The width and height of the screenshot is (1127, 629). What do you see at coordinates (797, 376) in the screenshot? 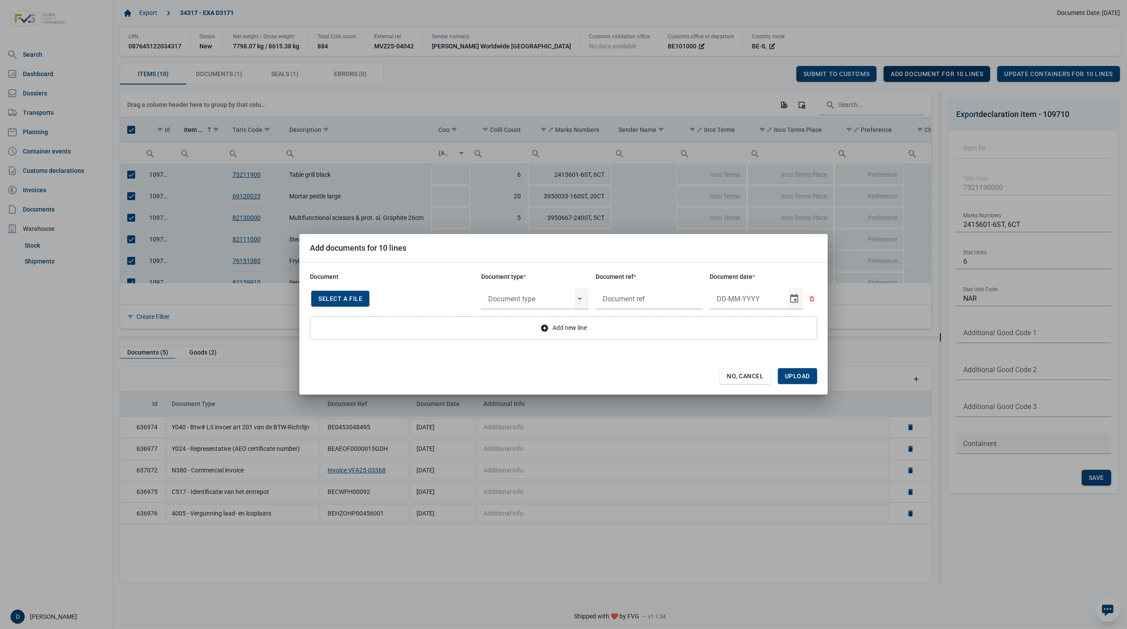
I see `span: Upload` at bounding box center [797, 376].